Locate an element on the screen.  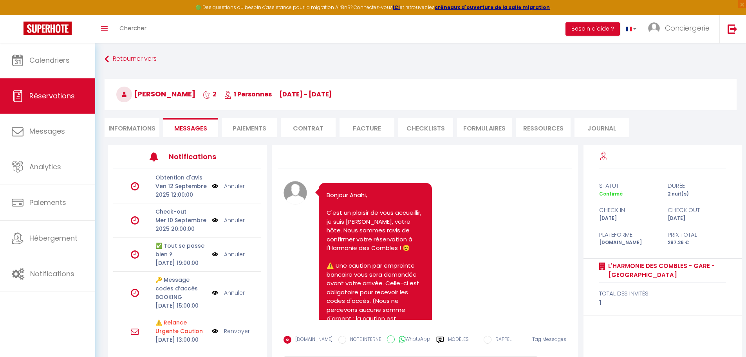
li: Paiements is located at coordinates (249, 127).